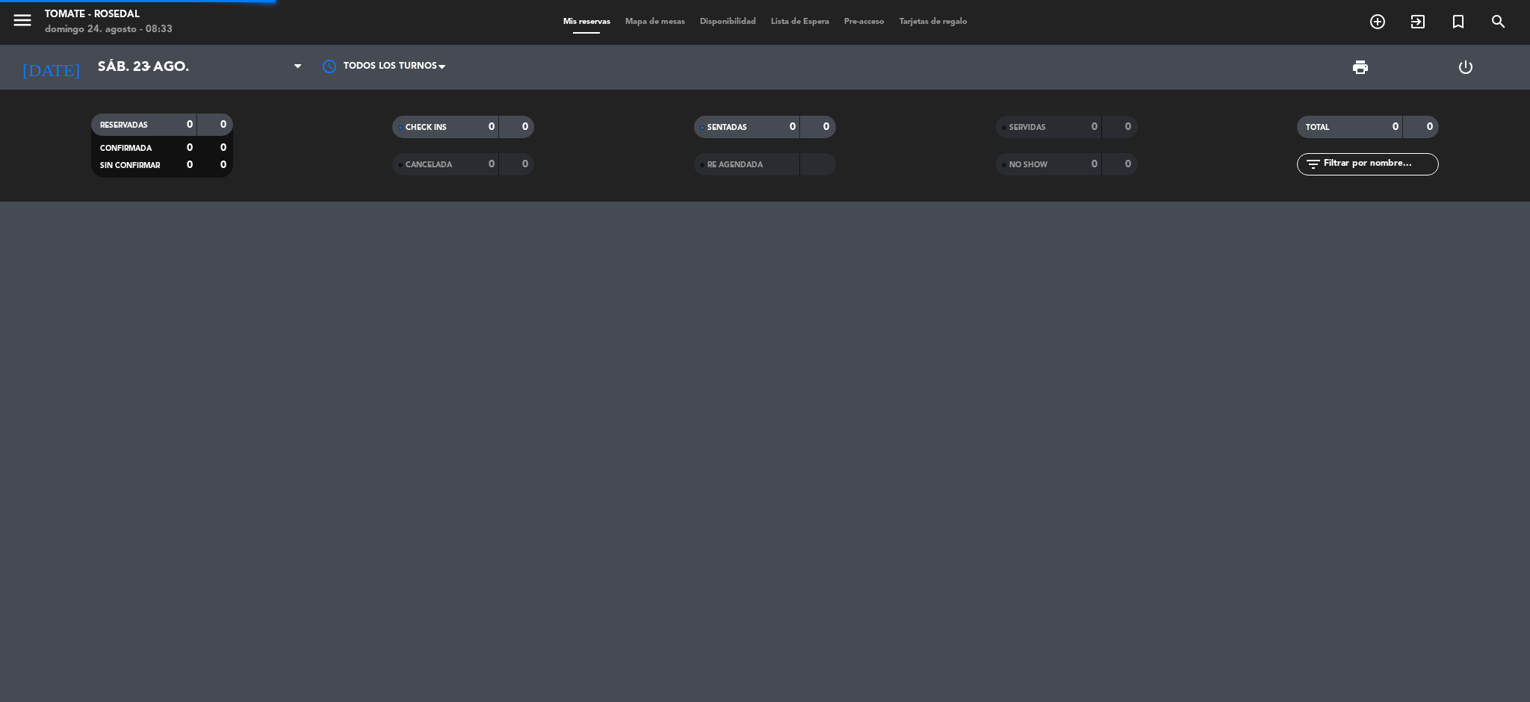 The image size is (1530, 702). What do you see at coordinates (426, 128) in the screenshot?
I see `span: CHECK INS` at bounding box center [426, 128].